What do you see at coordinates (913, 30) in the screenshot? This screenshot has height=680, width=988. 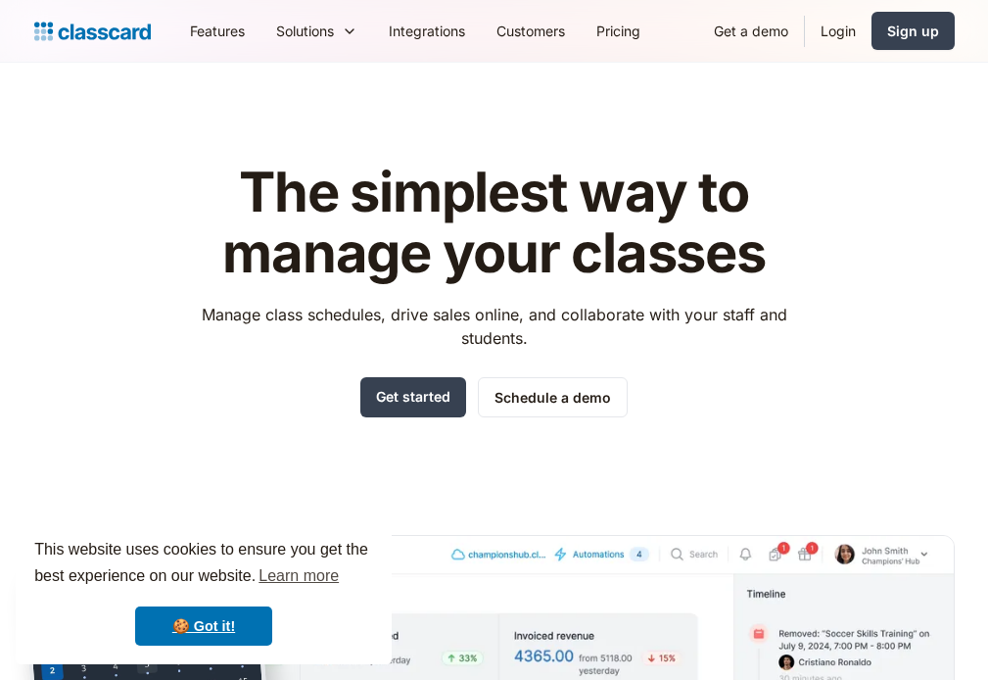 I see `div: Sign up` at bounding box center [913, 30].